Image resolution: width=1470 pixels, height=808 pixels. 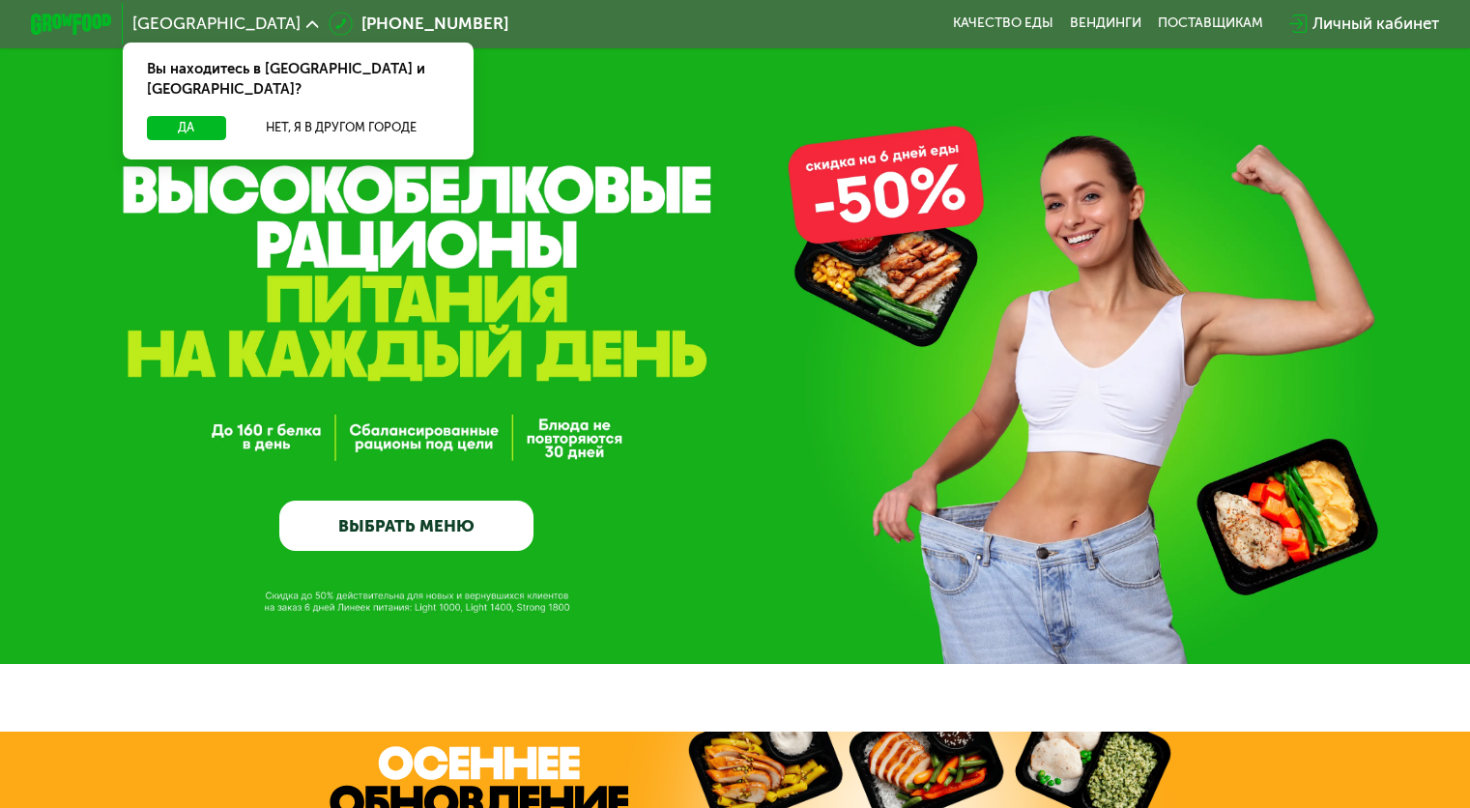 What do you see at coordinates (1375, 23) in the screenshot?
I see `div: Личный кабинет` at bounding box center [1375, 23].